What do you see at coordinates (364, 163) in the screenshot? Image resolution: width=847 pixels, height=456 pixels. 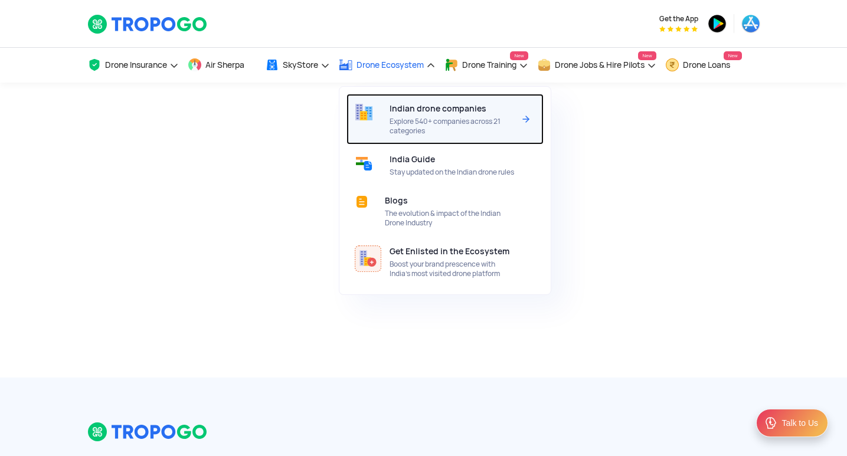 I see `img: India Guide` at bounding box center [364, 163].